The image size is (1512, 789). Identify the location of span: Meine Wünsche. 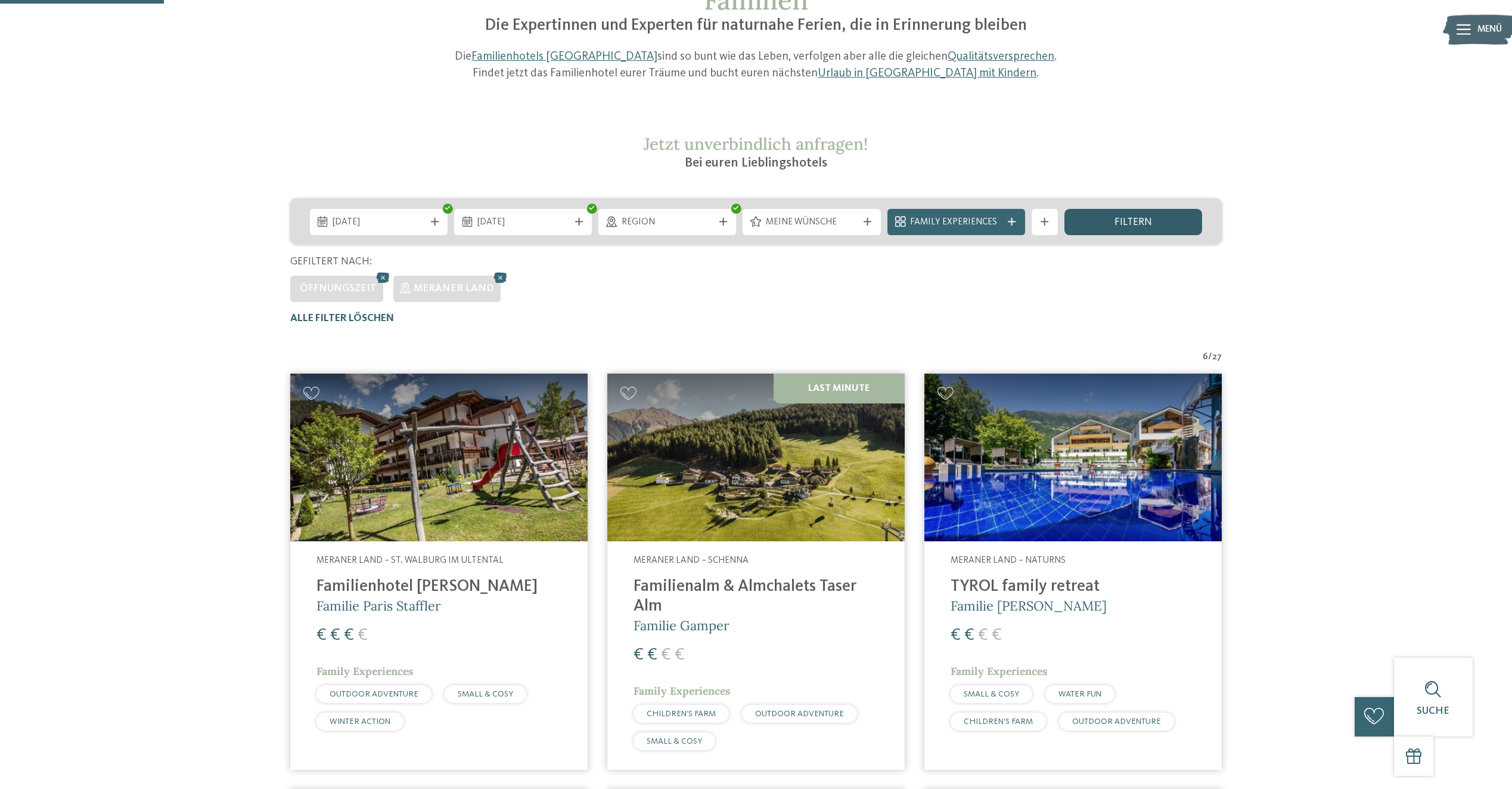
(812, 223).